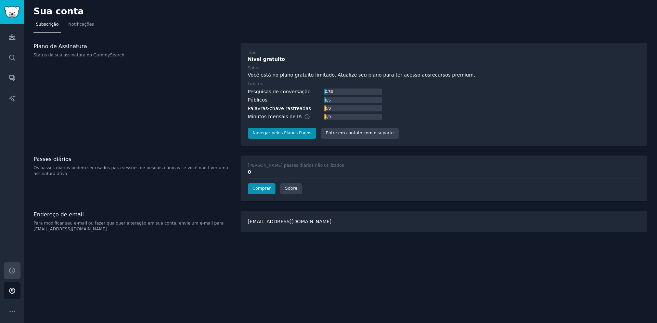 This screenshot has height=323, width=657. Describe the element at coordinates (275, 117) in the screenshot. I see `font: Minutos mensais de IA` at that location.